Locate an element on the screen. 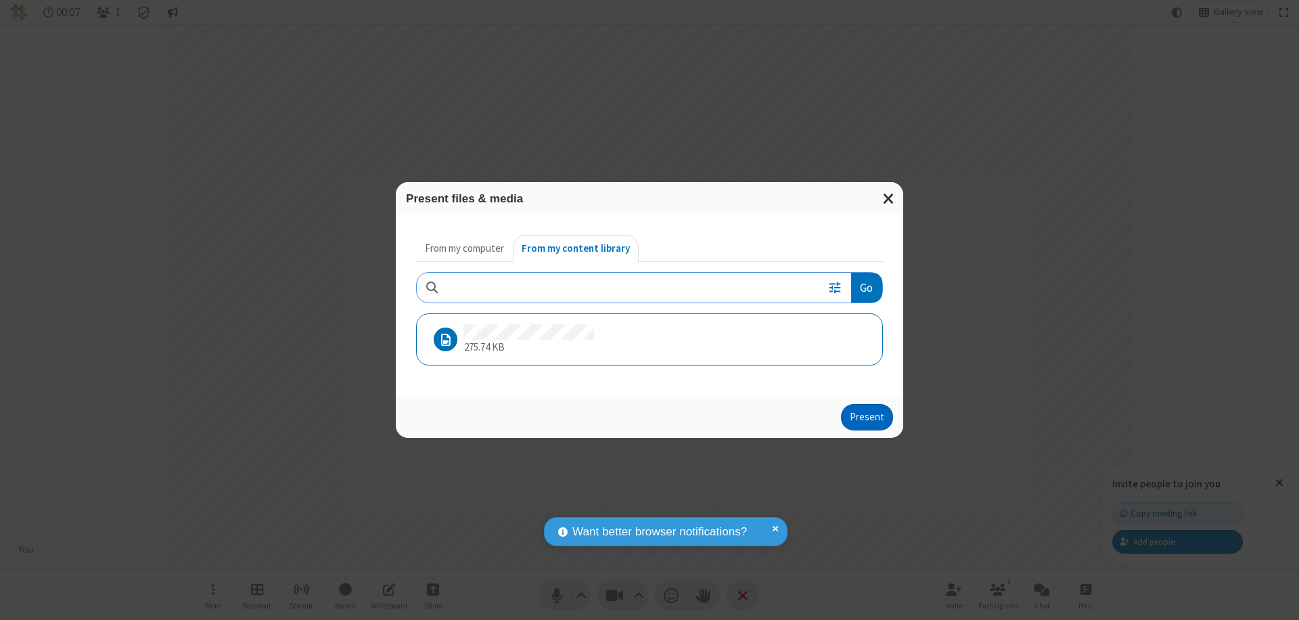 The image size is (1299, 620). button: Go is located at coordinates (866, 287).